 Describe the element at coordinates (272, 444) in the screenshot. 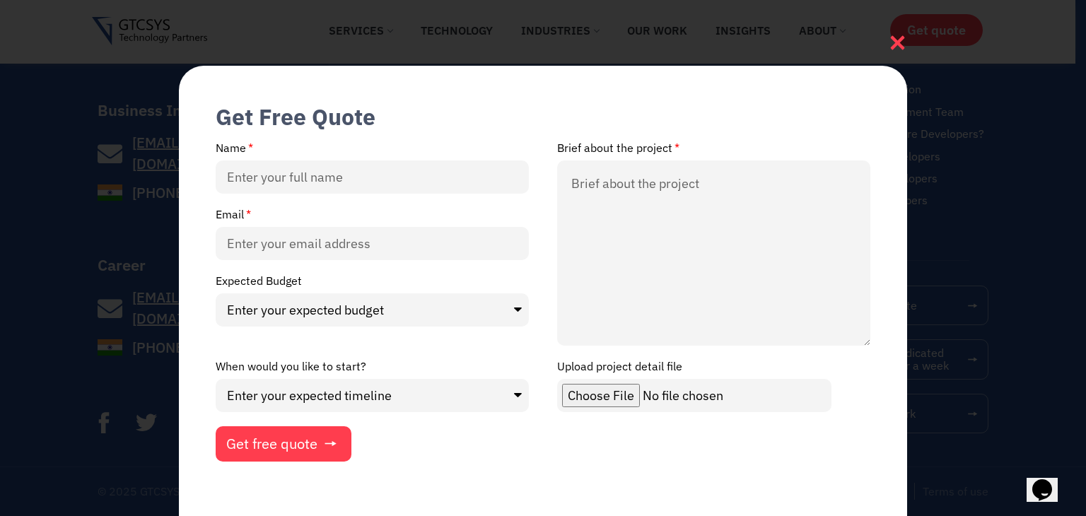

I see `span: Get free quote` at that location.